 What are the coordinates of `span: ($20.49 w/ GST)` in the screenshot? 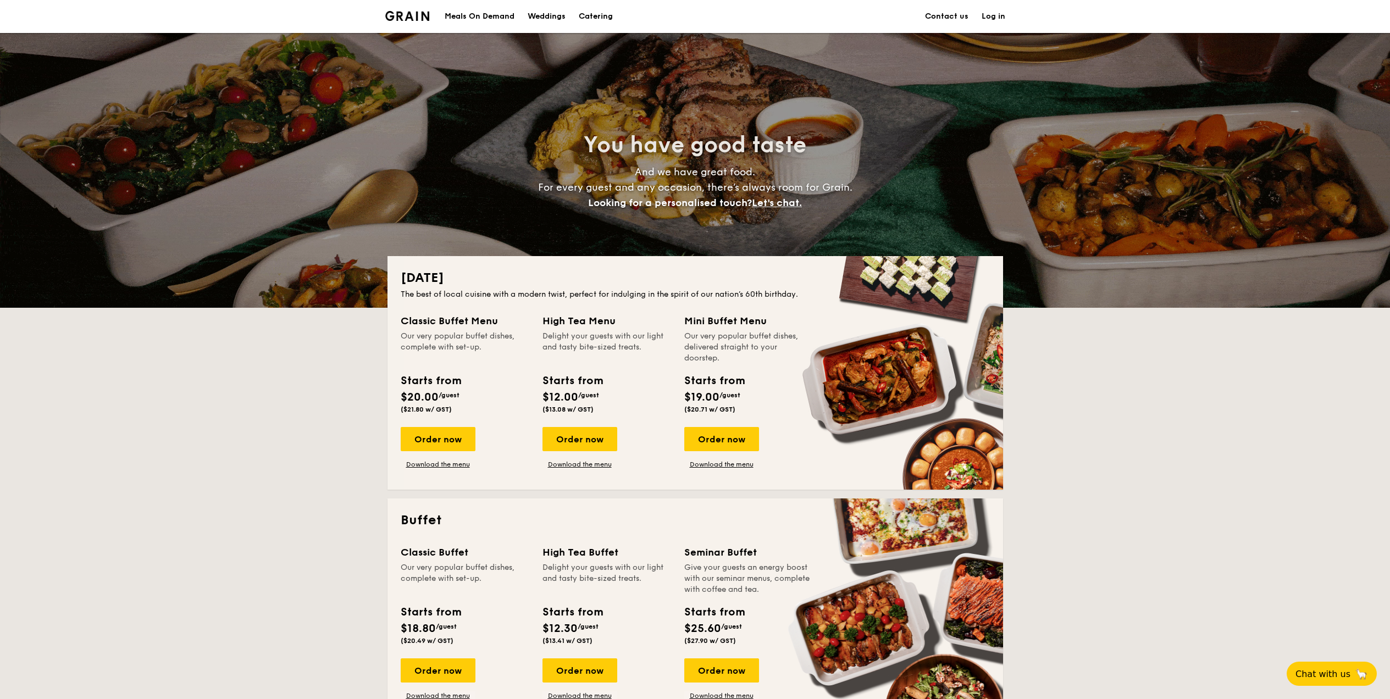 It's located at (427, 641).